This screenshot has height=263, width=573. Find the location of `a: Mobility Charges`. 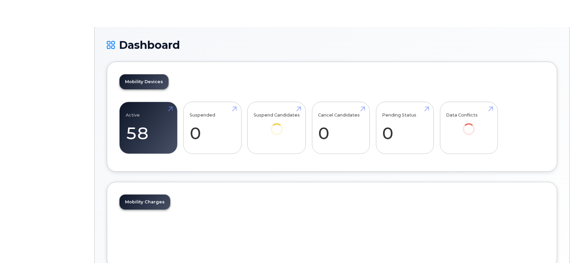

a: Mobility Charges is located at coordinates (145, 202).